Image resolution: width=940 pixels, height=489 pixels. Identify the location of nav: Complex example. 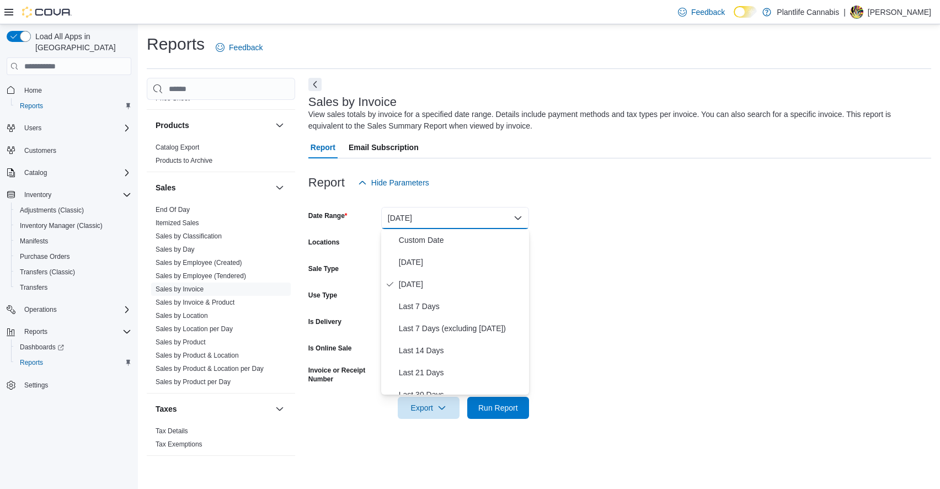
(69, 249).